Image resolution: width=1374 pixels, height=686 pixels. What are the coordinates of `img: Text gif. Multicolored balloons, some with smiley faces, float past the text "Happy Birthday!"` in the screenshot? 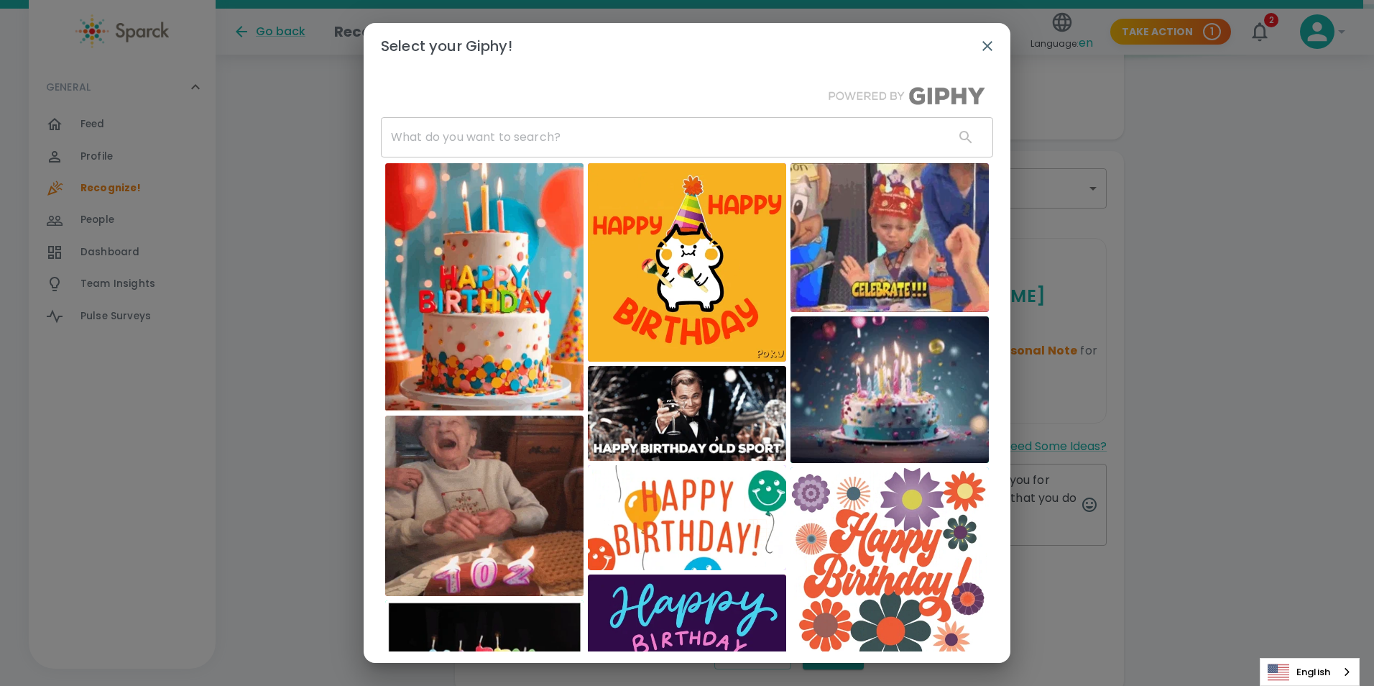 It's located at (687, 517).